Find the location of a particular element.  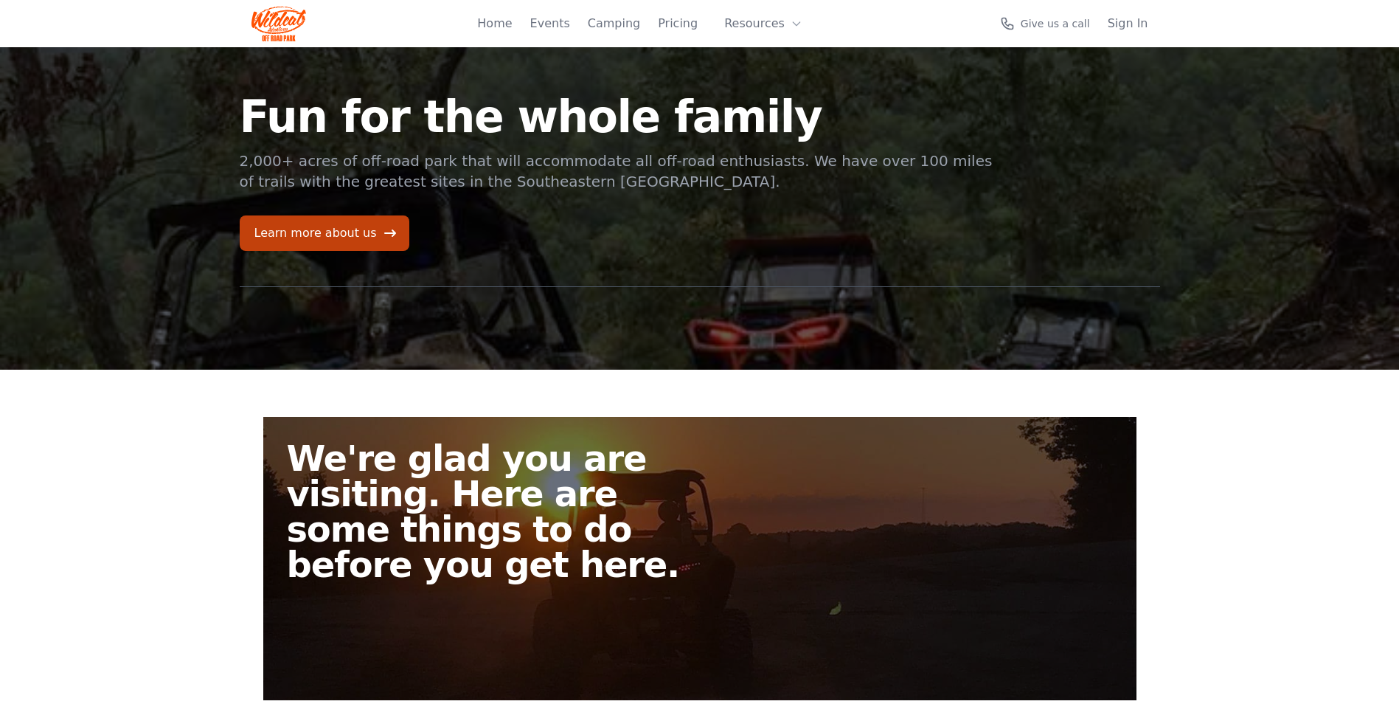

a: Give us a call is located at coordinates (1045, 24).